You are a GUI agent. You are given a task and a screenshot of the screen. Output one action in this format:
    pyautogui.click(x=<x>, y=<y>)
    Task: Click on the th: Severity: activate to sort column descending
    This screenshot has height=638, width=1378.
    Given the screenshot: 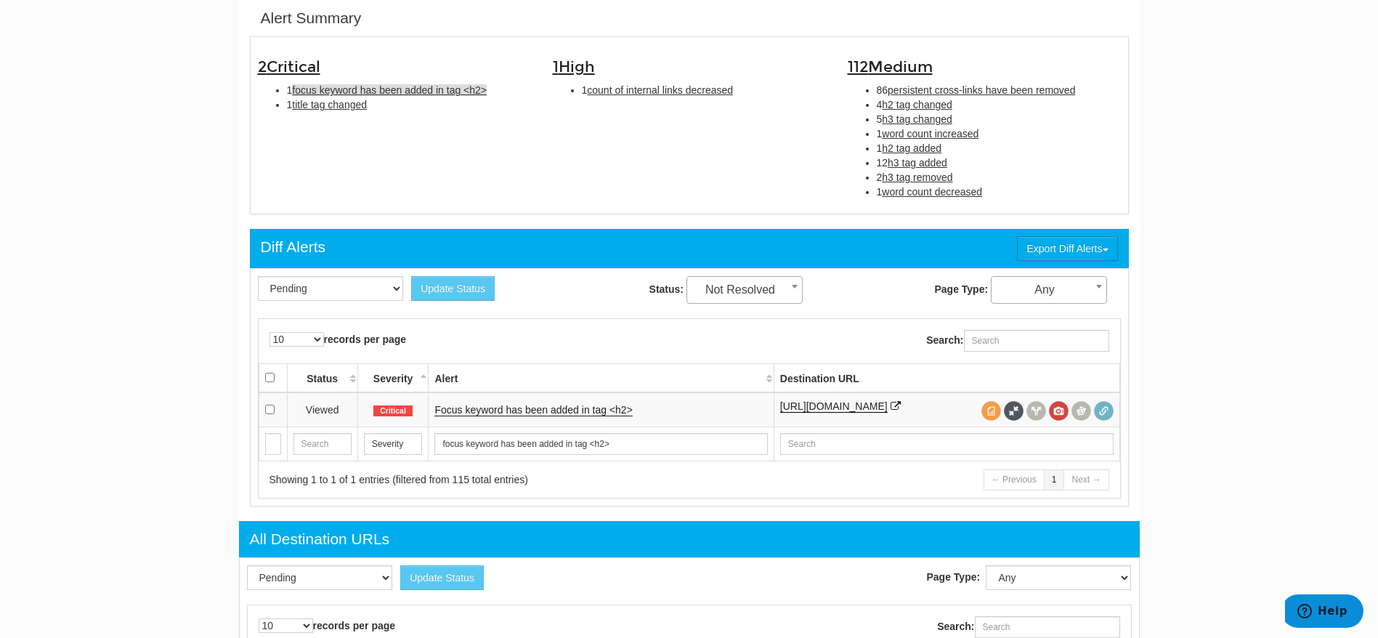 What is the action you would take?
    pyautogui.click(x=393, y=378)
    